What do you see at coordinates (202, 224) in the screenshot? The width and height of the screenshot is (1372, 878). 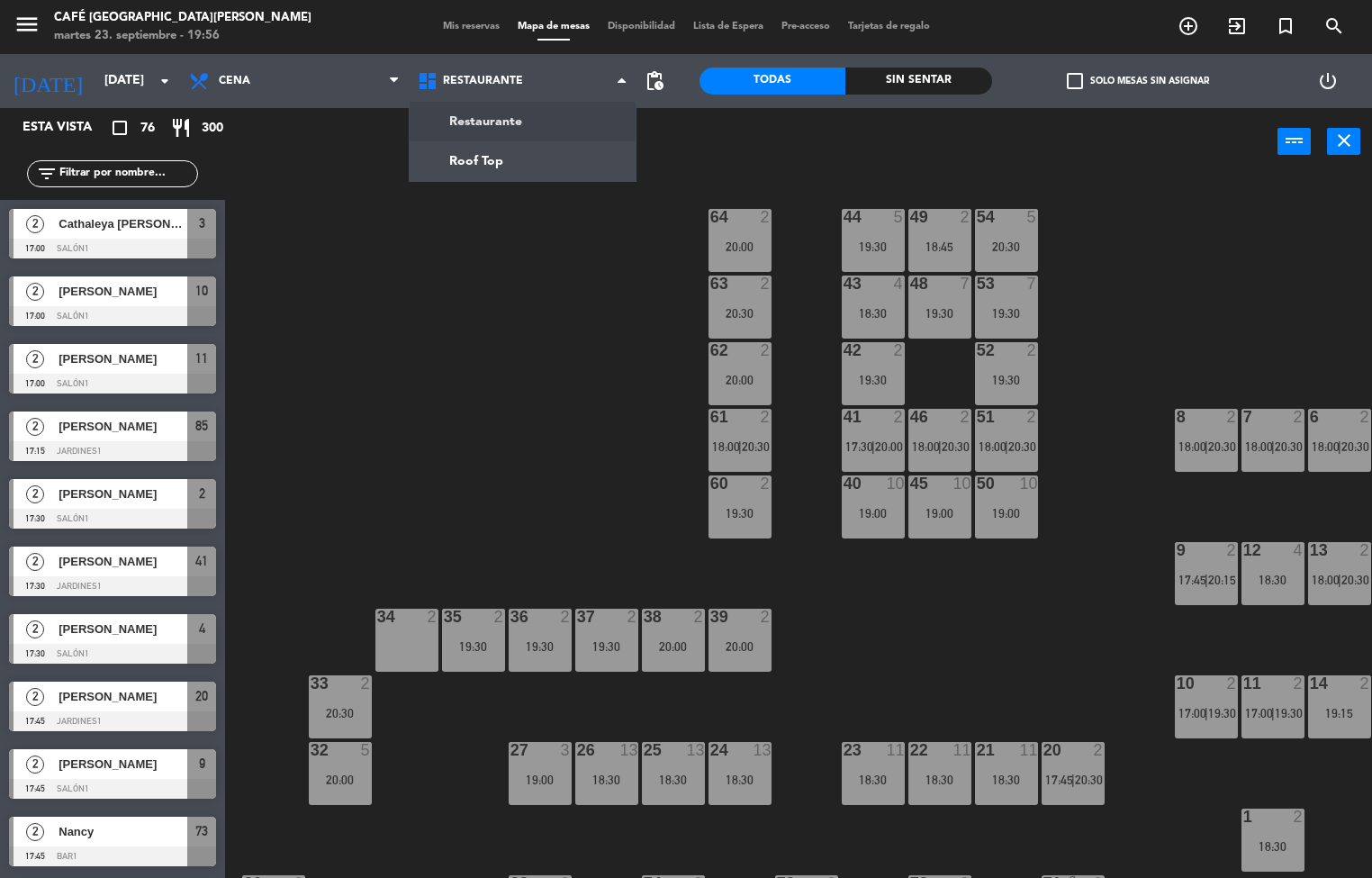 I see `span: 3` at bounding box center [202, 224].